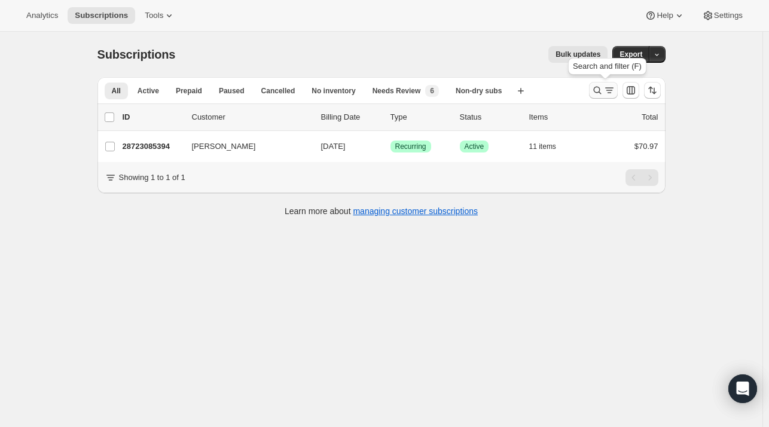  I want to click on span: 6, so click(432, 91).